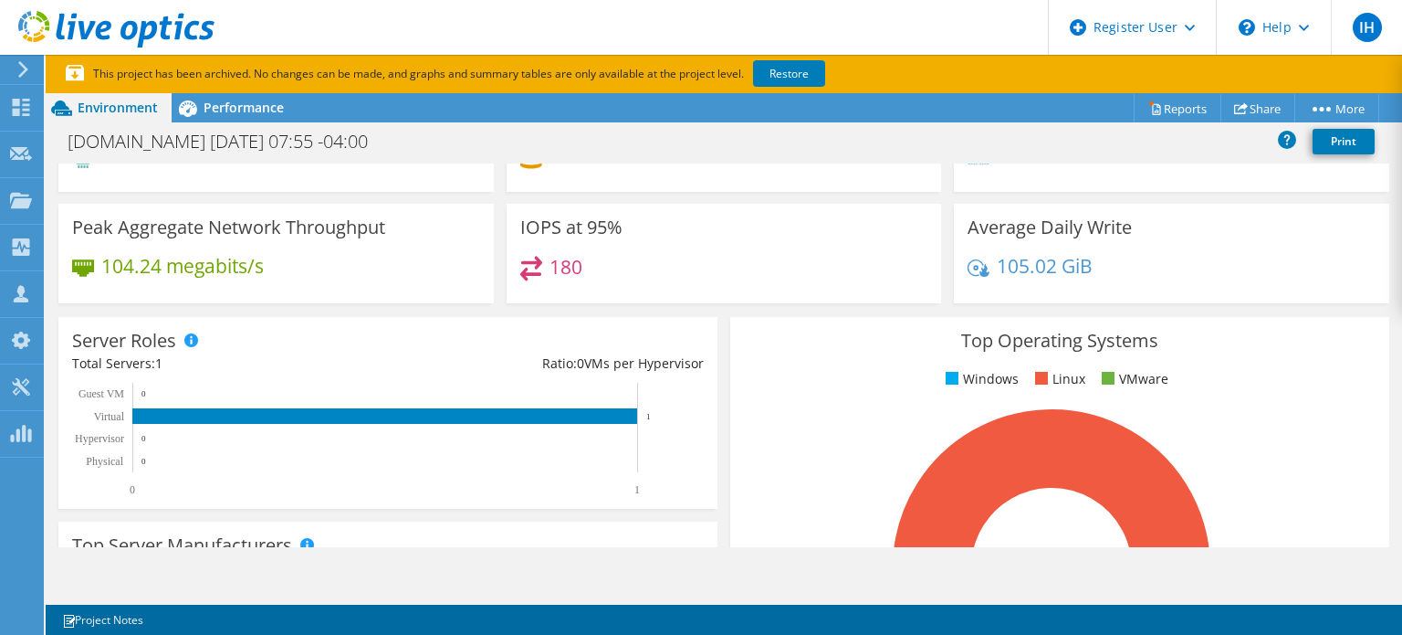 The image size is (1402, 635). I want to click on div: Total Servers:, so click(230, 363).